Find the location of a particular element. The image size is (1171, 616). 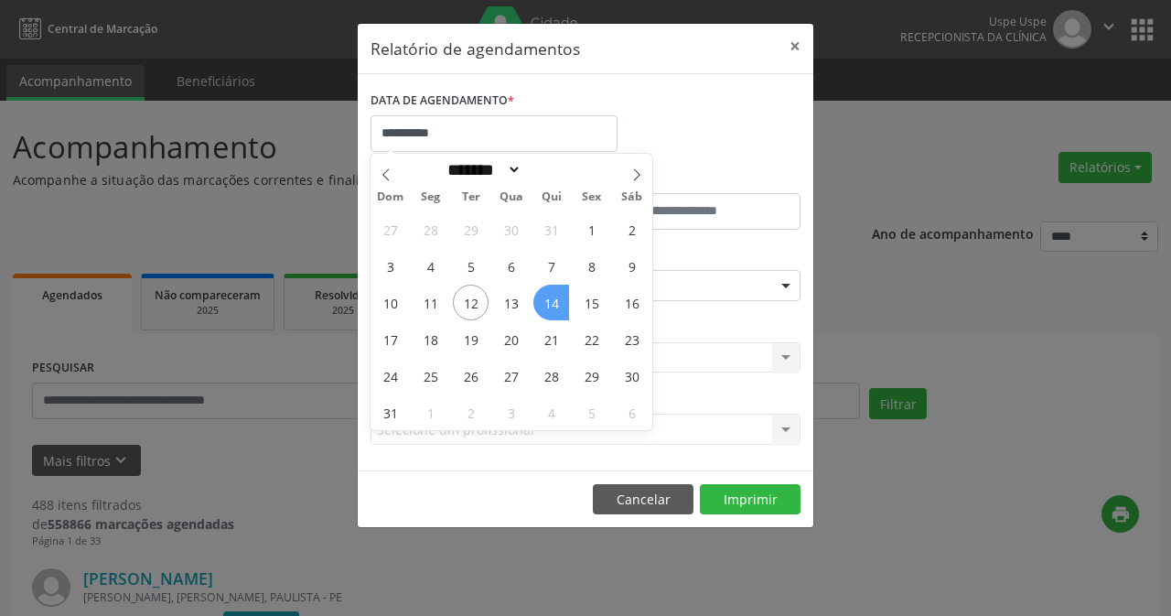

span: Agosto 12, 2025 is located at coordinates (470, 302).